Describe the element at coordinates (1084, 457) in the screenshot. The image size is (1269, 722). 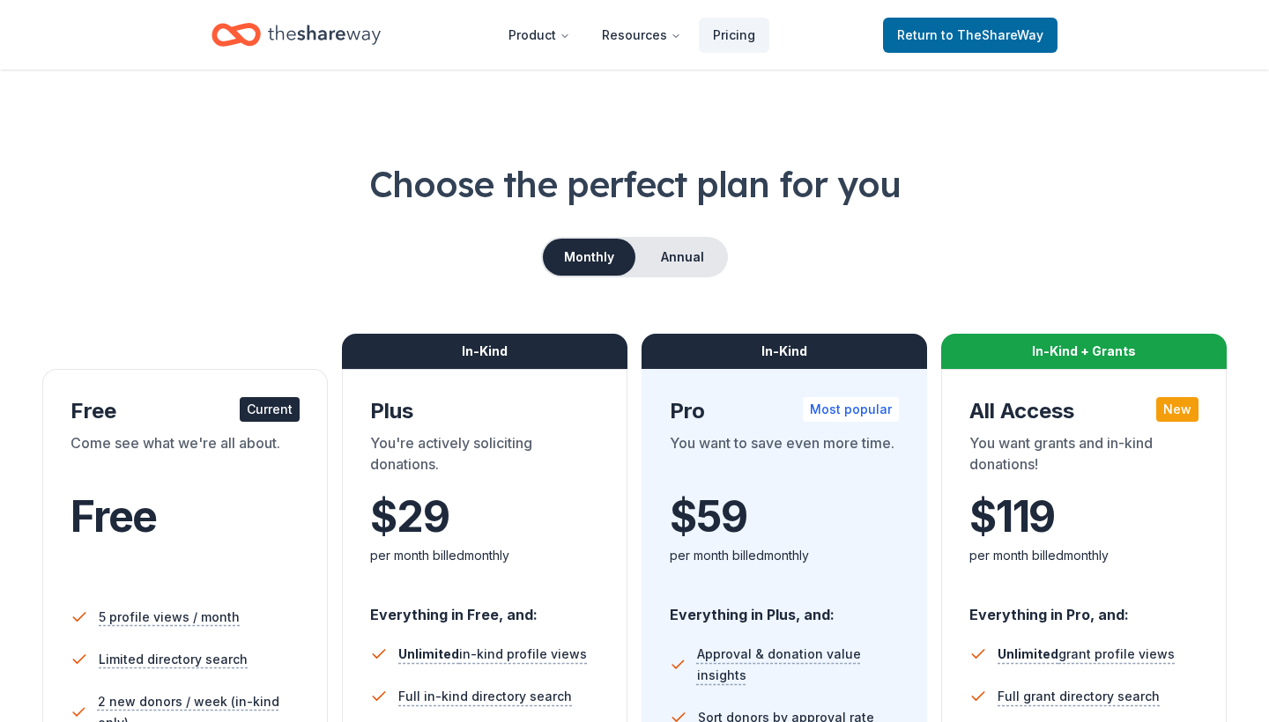
I see `div: You want grants and in-kind donations!` at that location.